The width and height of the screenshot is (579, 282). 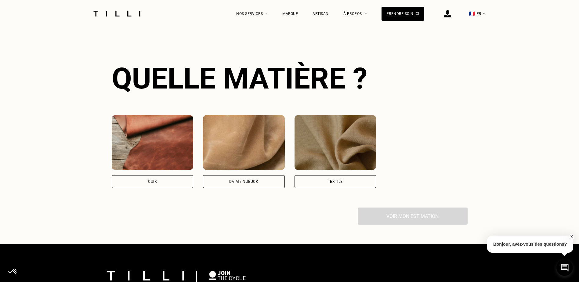 I want to click on div: Quelle matière ?, so click(x=290, y=78).